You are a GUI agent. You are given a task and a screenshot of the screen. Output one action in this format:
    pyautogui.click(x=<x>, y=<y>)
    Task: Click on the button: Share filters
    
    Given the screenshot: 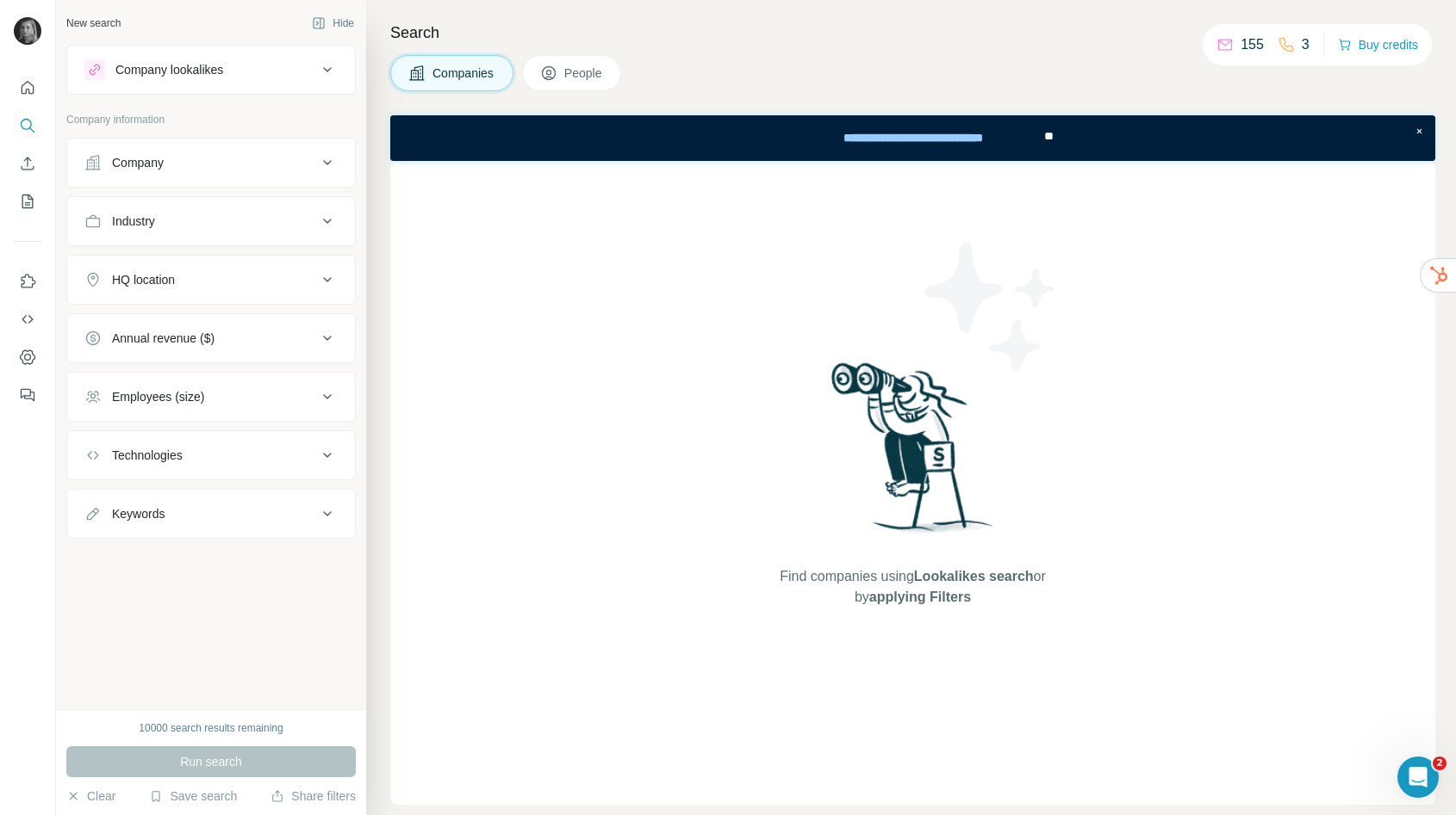 What is the action you would take?
    pyautogui.click(x=312, y=796)
    